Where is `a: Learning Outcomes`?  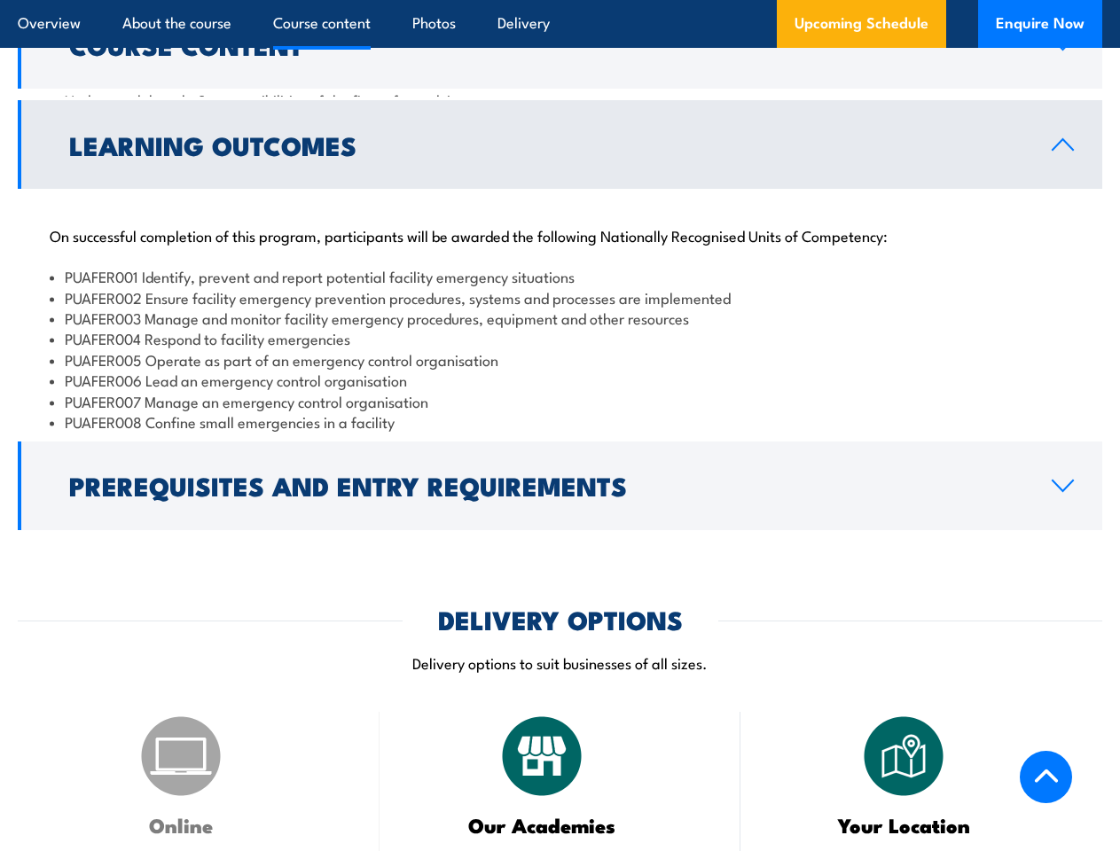 a: Learning Outcomes is located at coordinates (560, 145).